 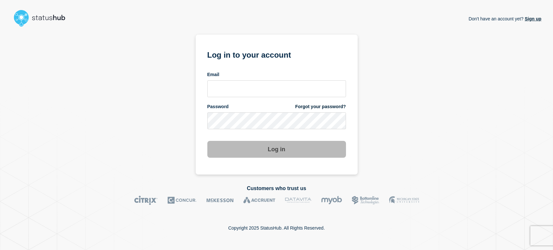 I want to click on img: DataVita logo, so click(x=298, y=200).